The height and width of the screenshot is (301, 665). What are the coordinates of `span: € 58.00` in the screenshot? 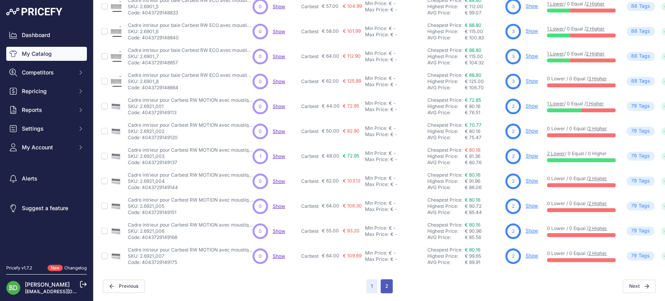 It's located at (331, 31).